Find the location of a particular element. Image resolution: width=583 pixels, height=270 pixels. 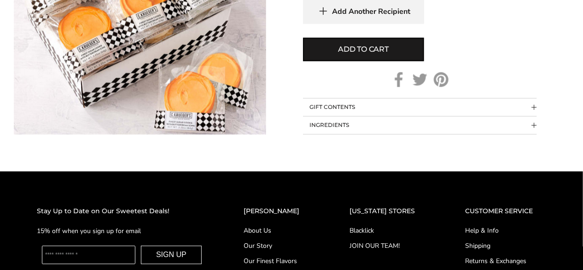

h2: CUSTOMER SERVICE is located at coordinates (506, 211).